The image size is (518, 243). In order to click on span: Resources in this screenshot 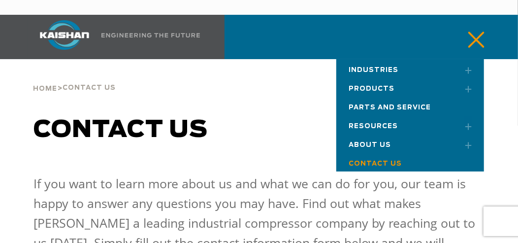, I will do `click(373, 126)`.